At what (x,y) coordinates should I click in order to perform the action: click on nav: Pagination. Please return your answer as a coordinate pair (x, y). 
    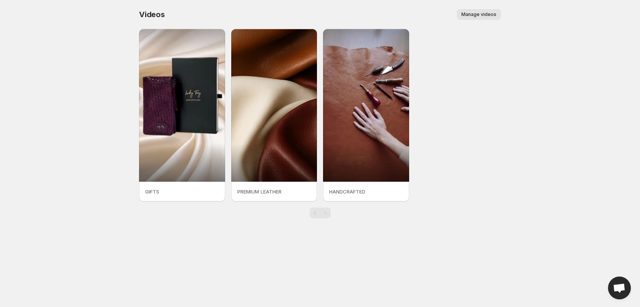
    Looking at the image, I should click on (320, 213).